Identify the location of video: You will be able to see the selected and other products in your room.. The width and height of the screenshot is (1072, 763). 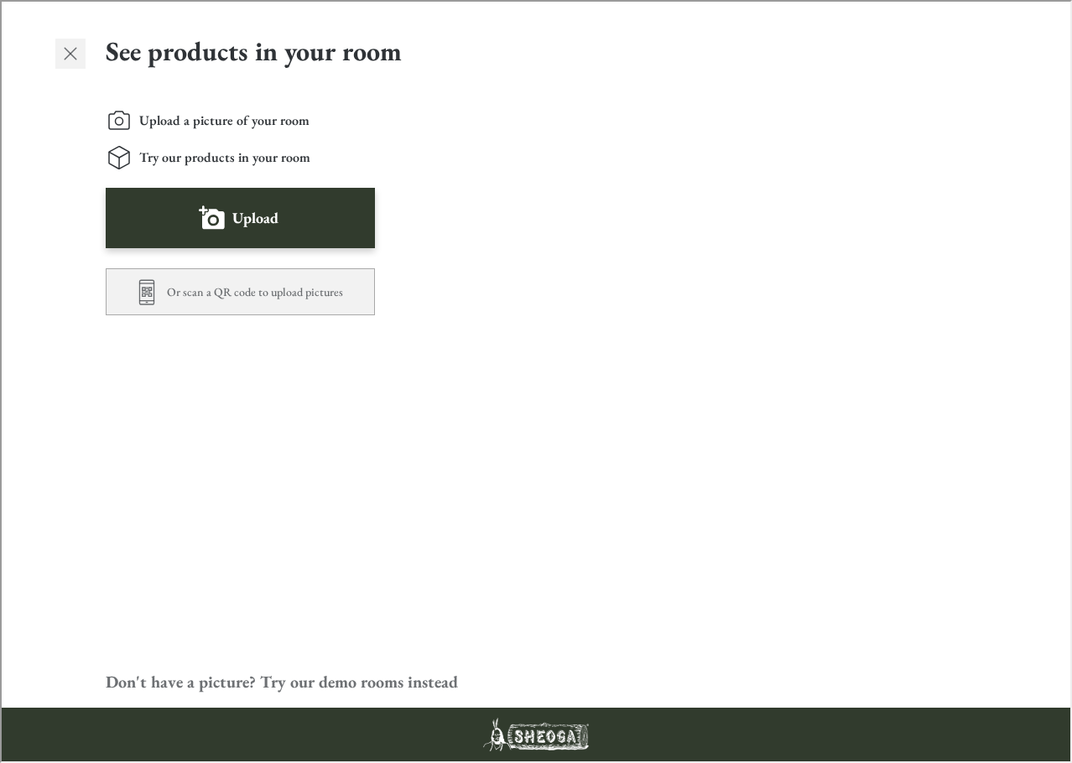
(719, 357).